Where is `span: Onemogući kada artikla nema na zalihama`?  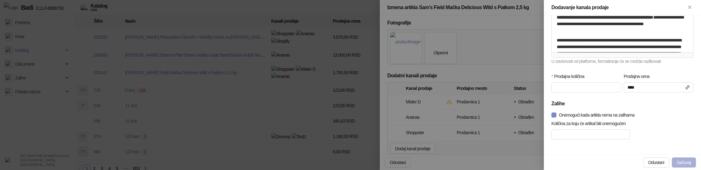
span: Onemogući kada artikla nema na zalihama is located at coordinates (597, 115).